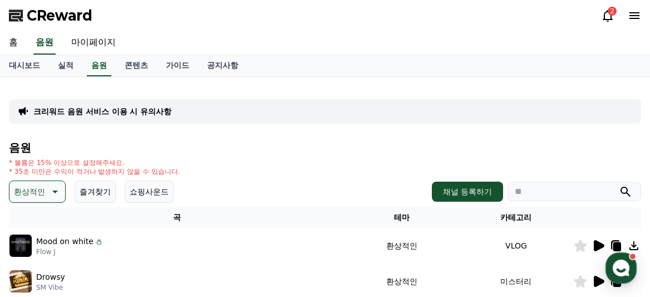 The width and height of the screenshot is (650, 297). What do you see at coordinates (516, 217) in the screenshot?
I see `th: 카테고리` at bounding box center [516, 217].